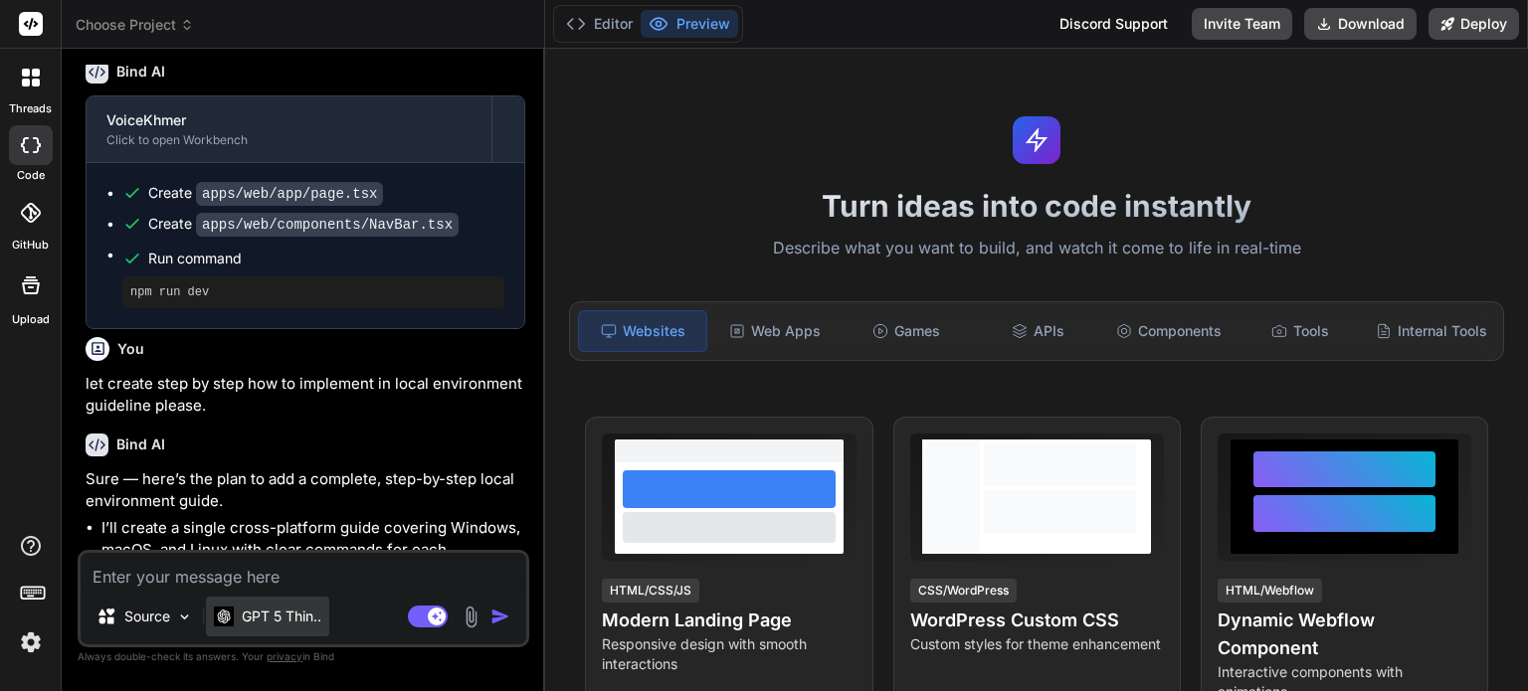  What do you see at coordinates (599, 24) in the screenshot?
I see `button: Editor` at bounding box center [599, 24].